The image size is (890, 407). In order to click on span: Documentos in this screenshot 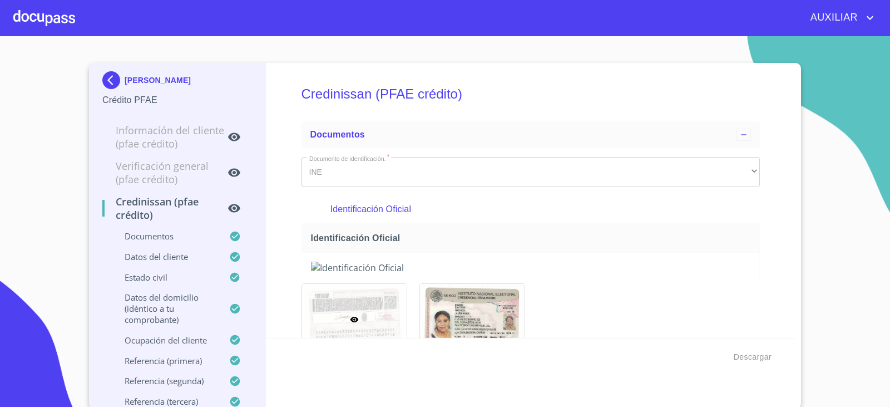, I will do `click(338, 134)`.